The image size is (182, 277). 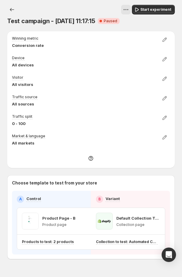 What do you see at coordinates (18, 58) in the screenshot?
I see `p: Device` at bounding box center [18, 58].